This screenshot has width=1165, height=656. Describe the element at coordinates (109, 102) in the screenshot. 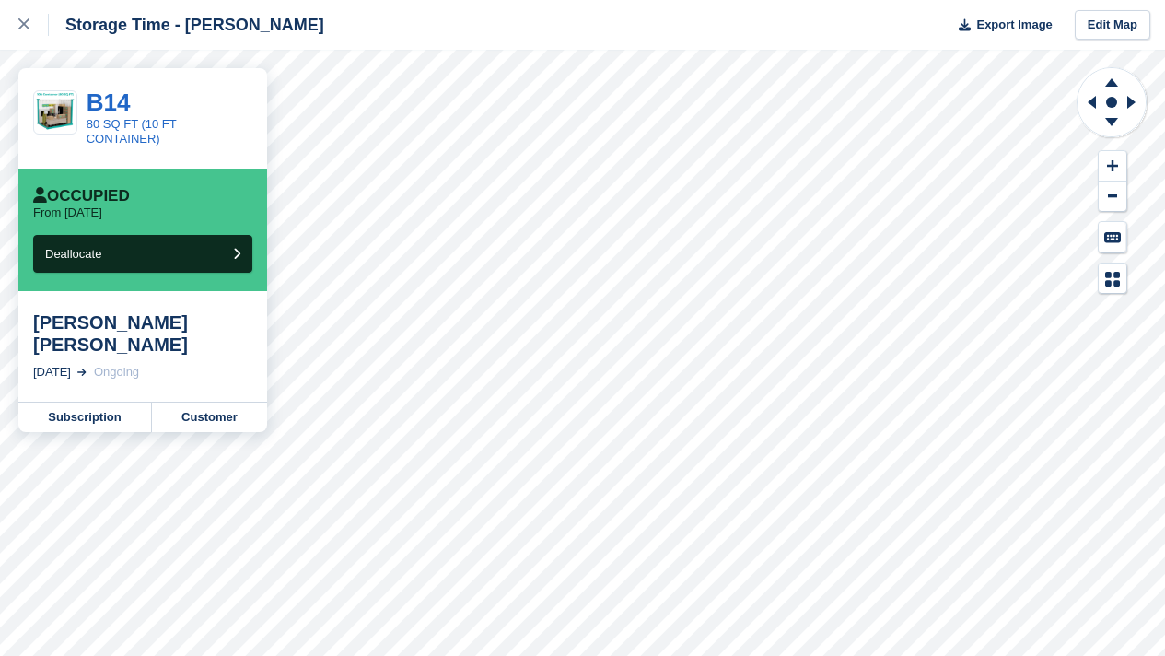

I see `a: B14` at that location.